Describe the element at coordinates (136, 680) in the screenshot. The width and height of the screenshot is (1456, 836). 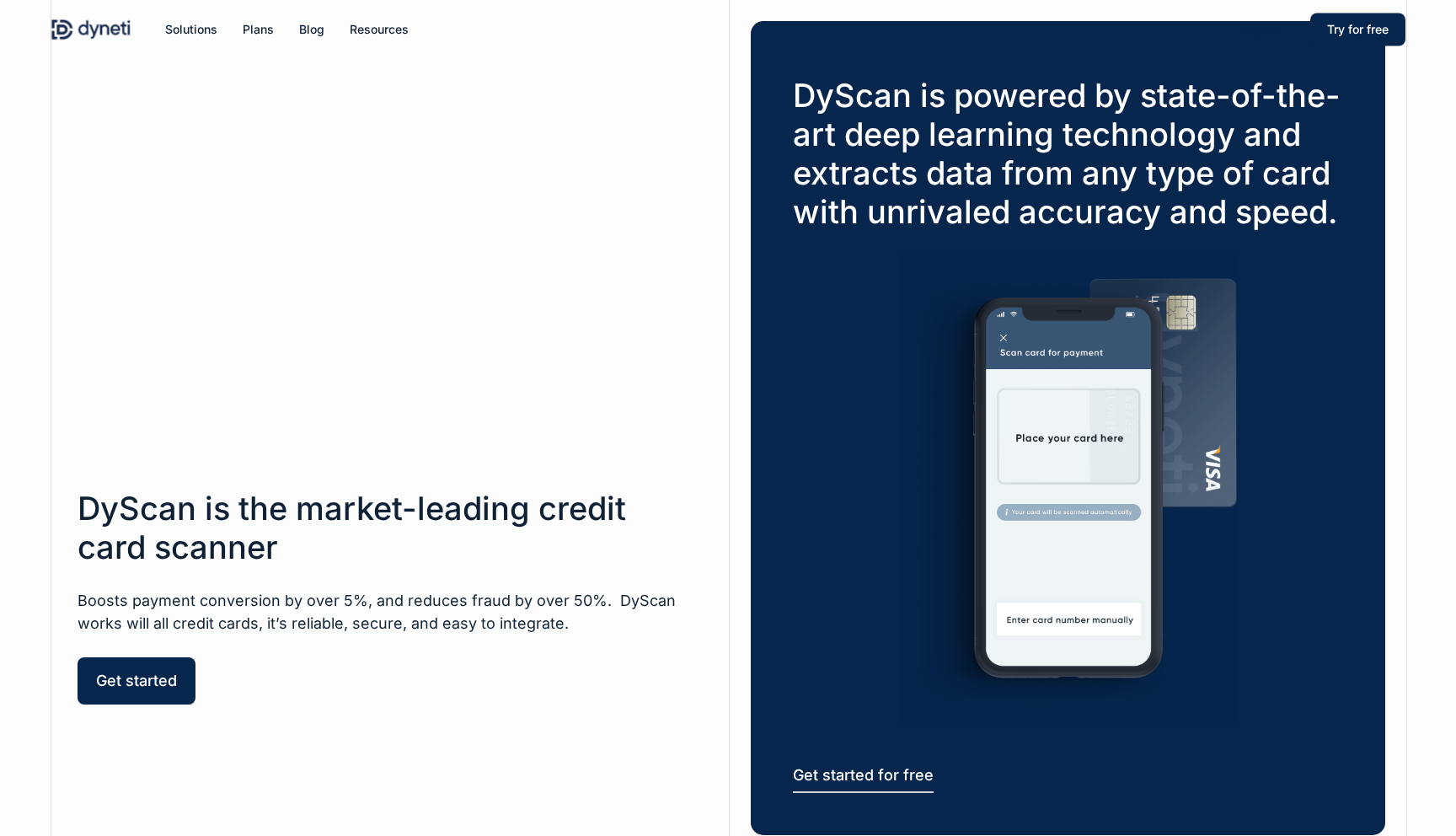
I see `span: Get started` at that location.